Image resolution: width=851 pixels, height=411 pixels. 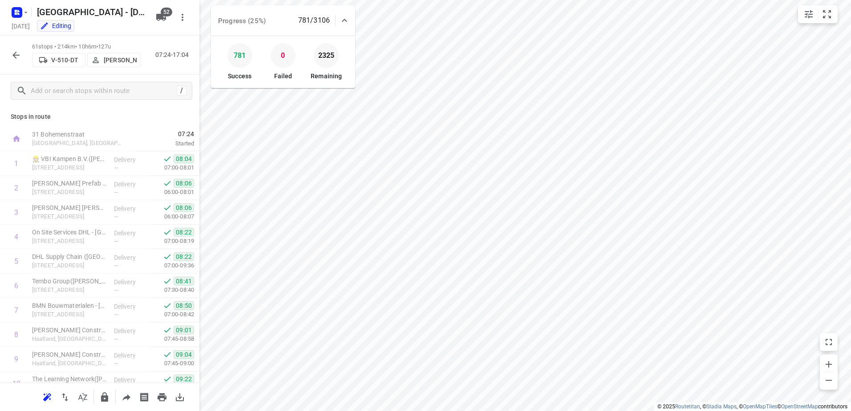 I want to click on span: 52, so click(x=166, y=12).